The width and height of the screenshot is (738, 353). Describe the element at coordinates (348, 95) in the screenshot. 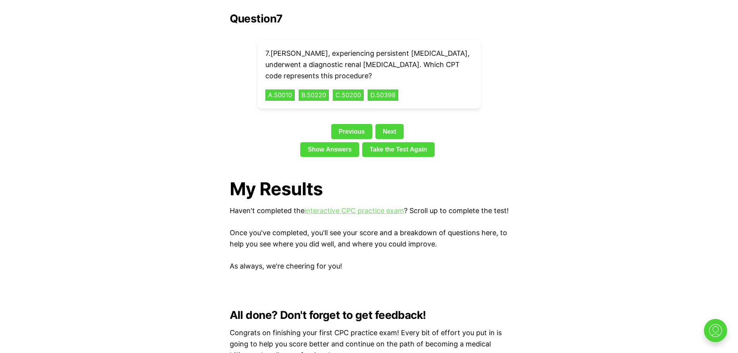

I see `button: C.50200` at that location.